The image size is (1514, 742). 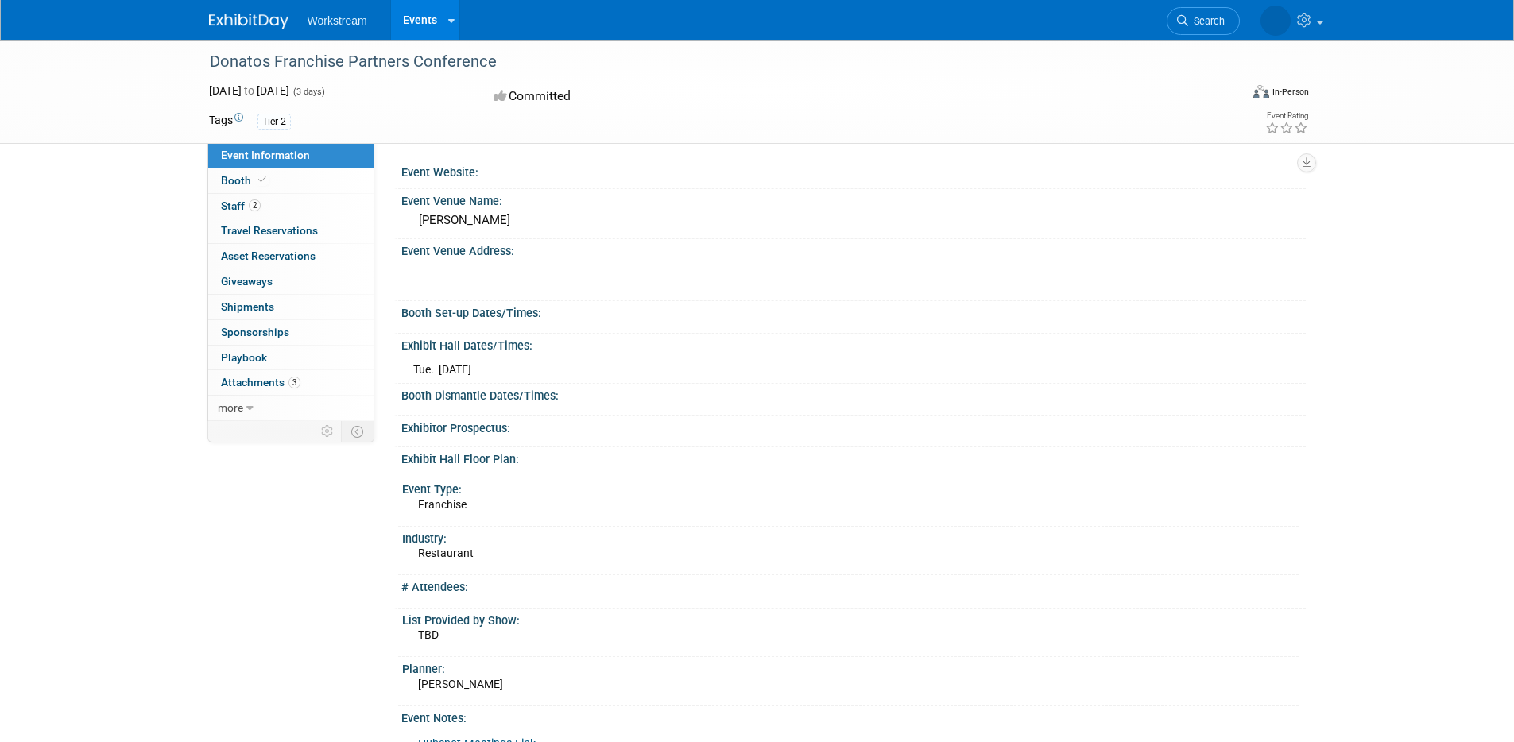 What do you see at coordinates (291, 332) in the screenshot?
I see `a: Sponsorships` at bounding box center [291, 332].